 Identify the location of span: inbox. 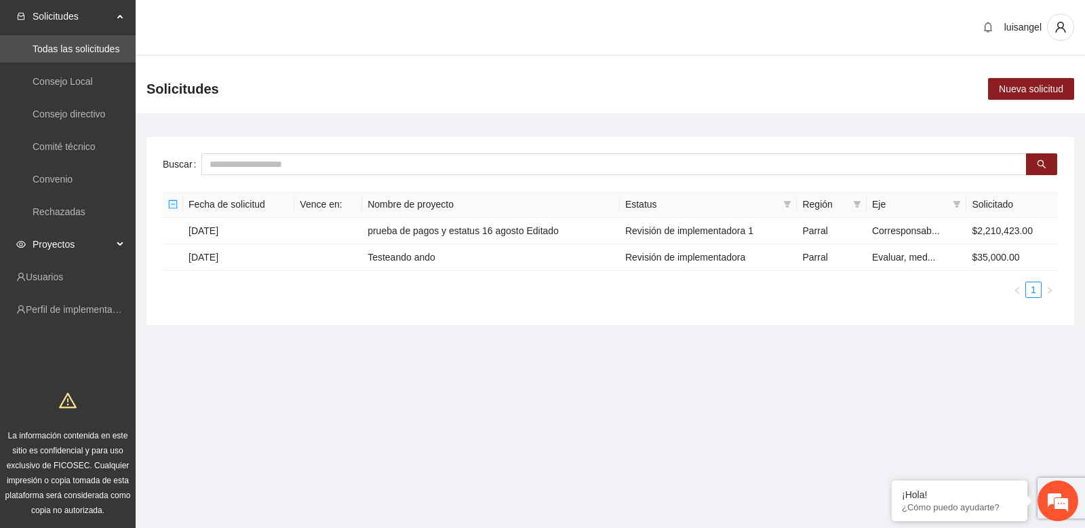
(21, 16).